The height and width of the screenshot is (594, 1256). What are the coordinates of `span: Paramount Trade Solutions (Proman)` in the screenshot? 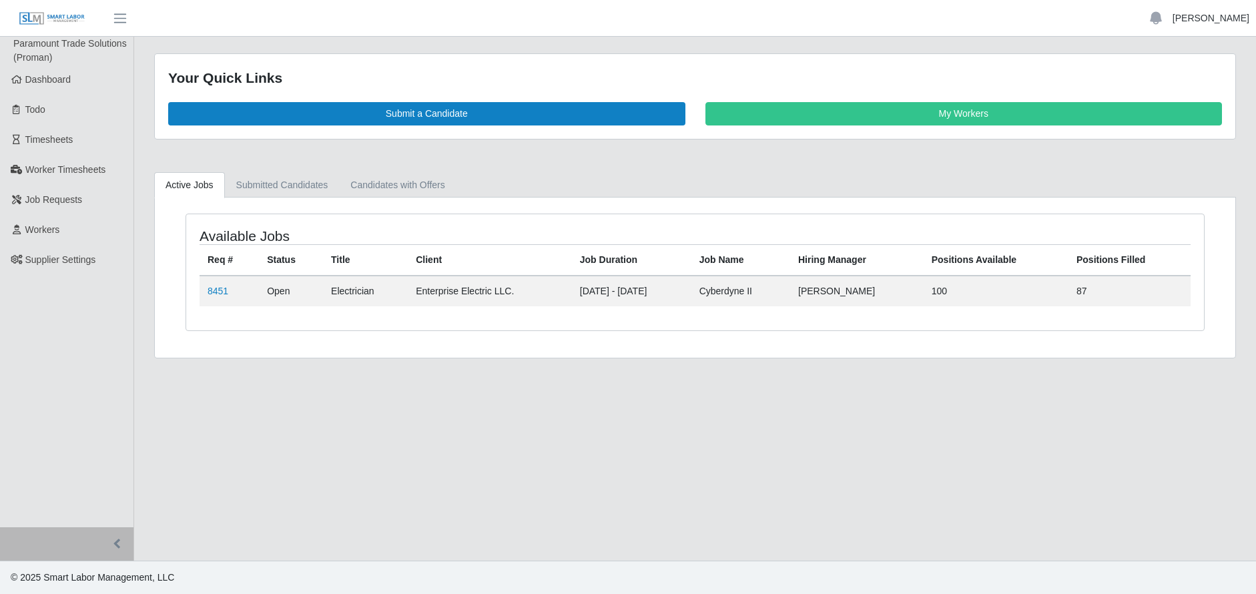 It's located at (70, 50).